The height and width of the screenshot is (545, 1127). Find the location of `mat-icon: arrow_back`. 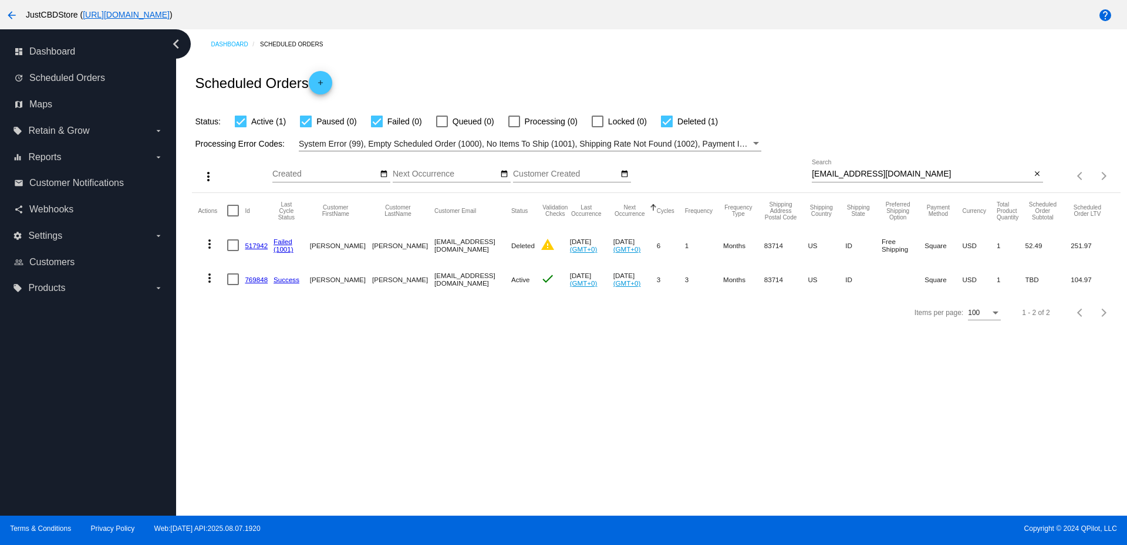

mat-icon: arrow_back is located at coordinates (12, 15).